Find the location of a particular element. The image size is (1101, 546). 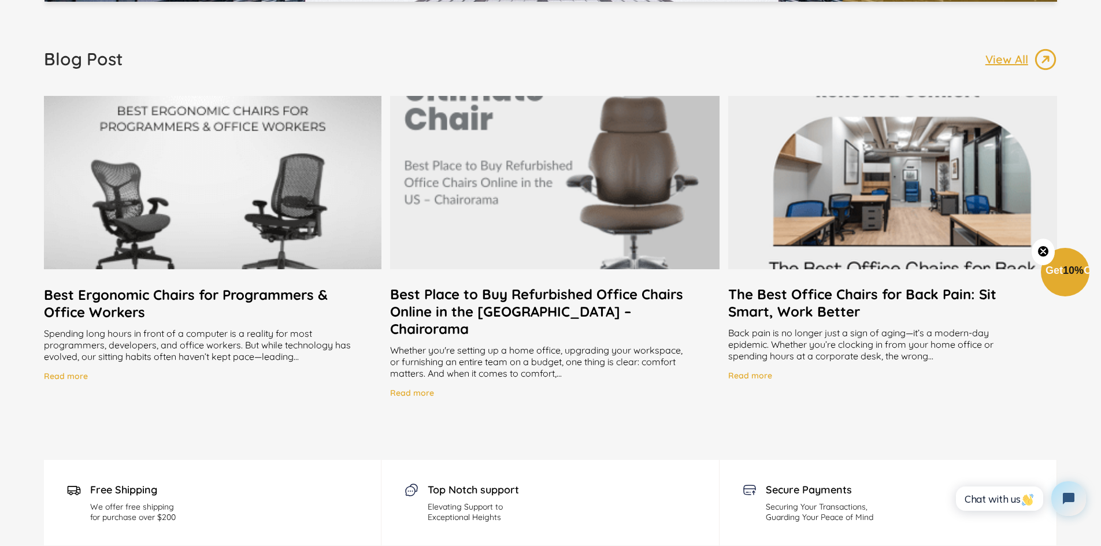

div: Spending long hours in front of a computer is a reality for most programmers, developers, and off... is located at coordinates (213, 345).